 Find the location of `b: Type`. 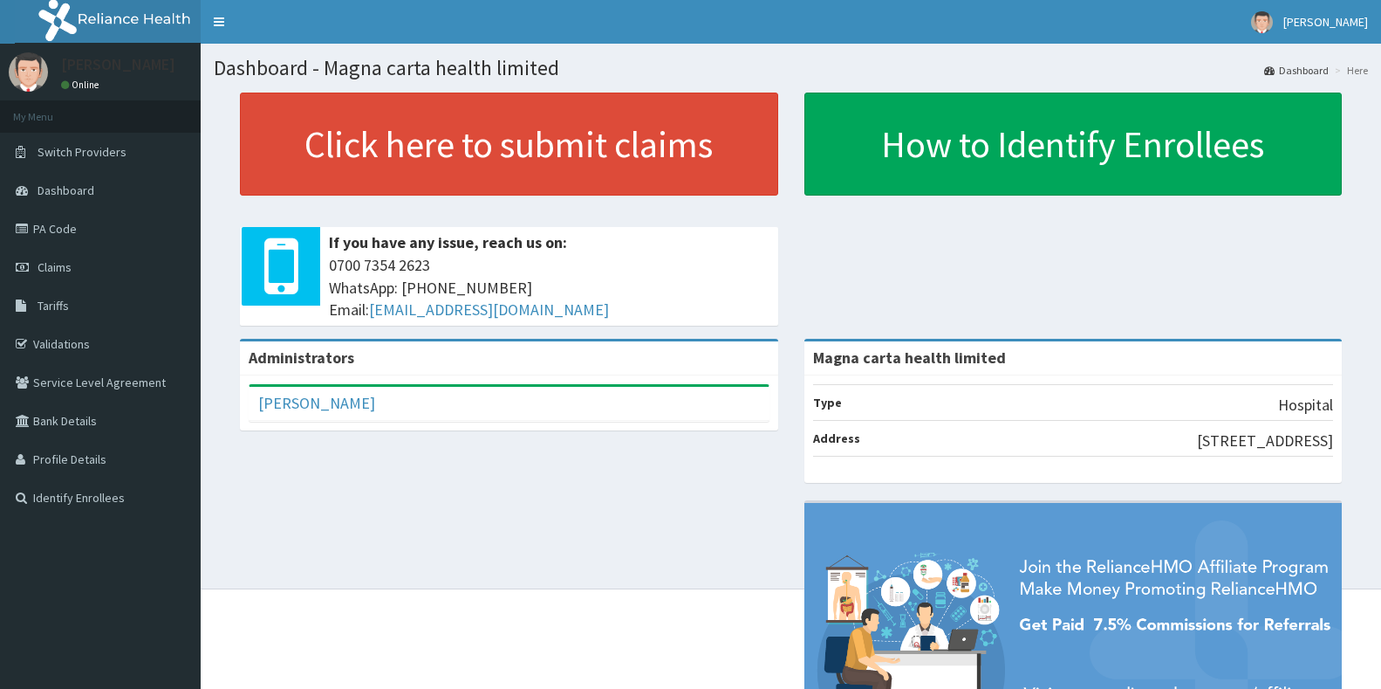

b: Type is located at coordinates (827, 402).